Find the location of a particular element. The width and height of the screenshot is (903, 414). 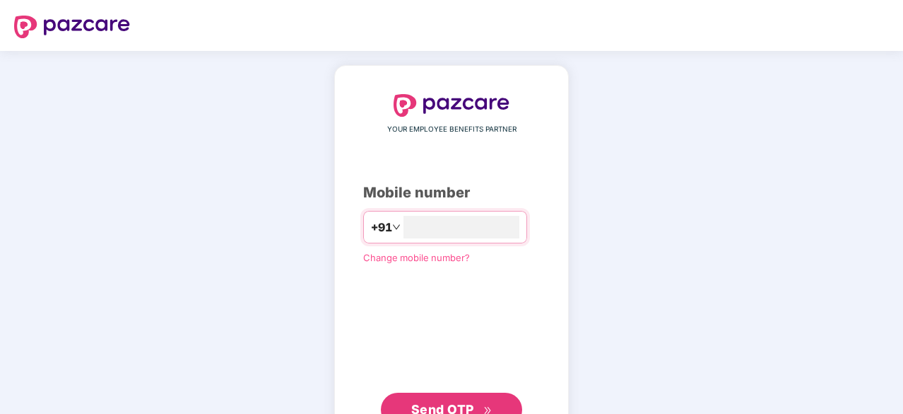

a: Change mobile number? is located at coordinates (416, 257).